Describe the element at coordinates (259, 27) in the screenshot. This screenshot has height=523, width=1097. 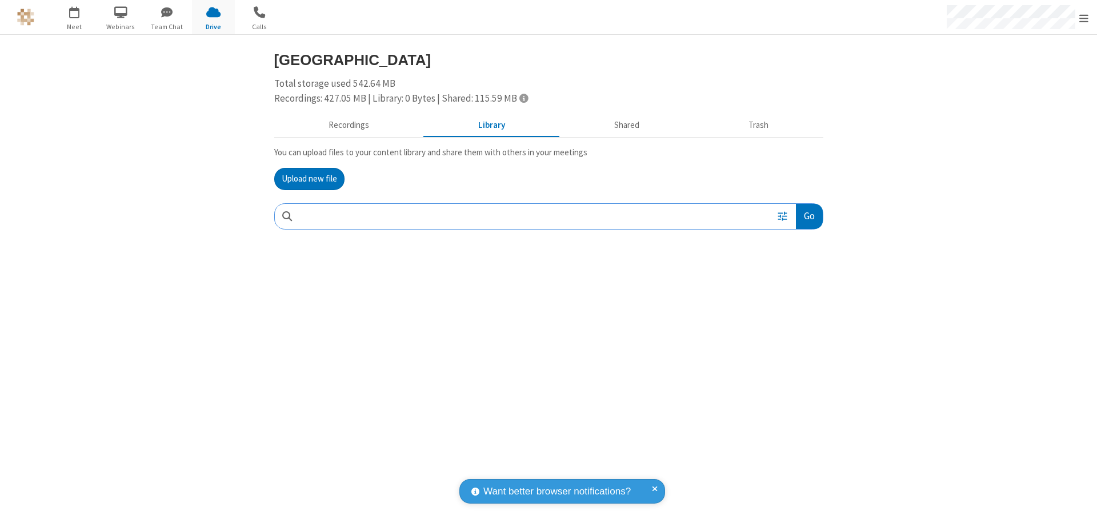
I see `span: Calls` at that location.